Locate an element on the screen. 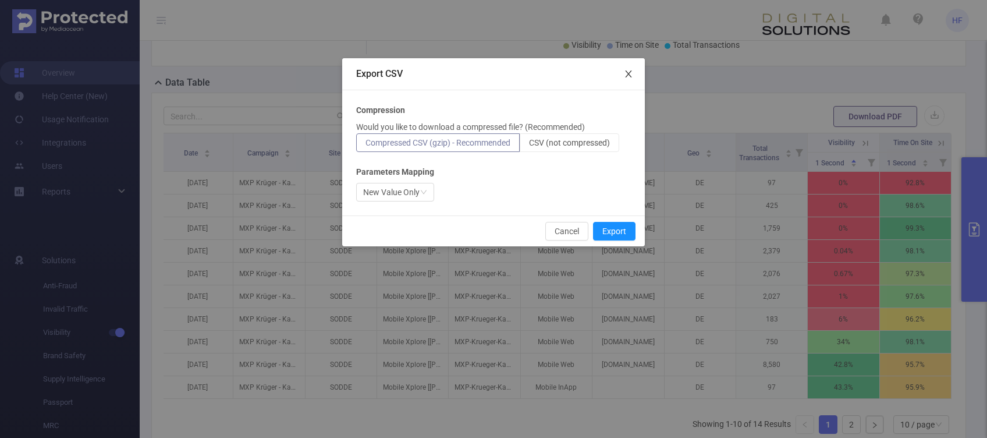 The height and width of the screenshot is (438, 987). b: Compression is located at coordinates (381, 110).